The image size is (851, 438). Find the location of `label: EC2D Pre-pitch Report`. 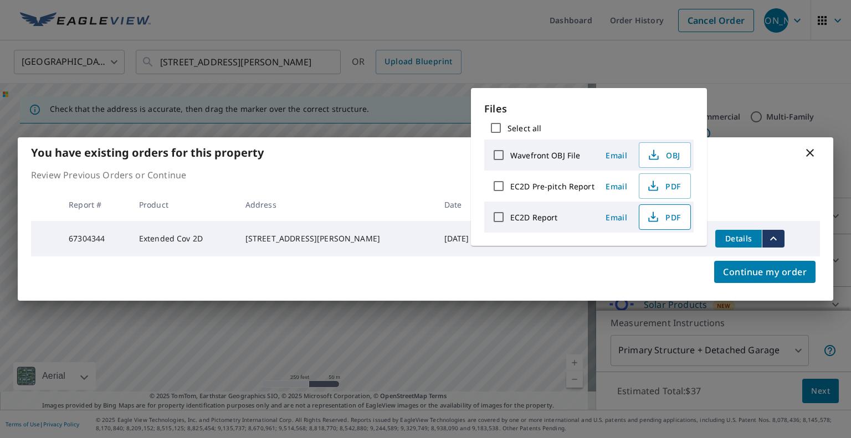

label: EC2D Pre-pitch Report is located at coordinates (553, 186).